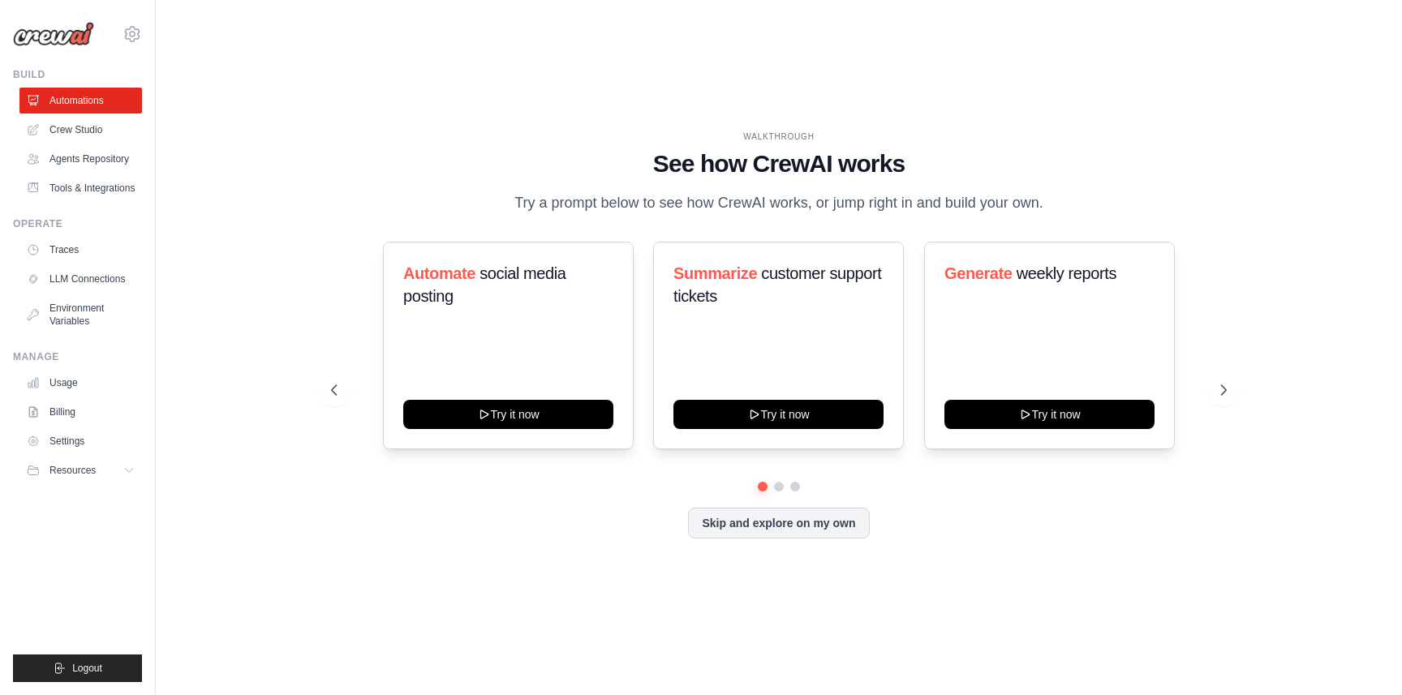 The height and width of the screenshot is (695, 1402). I want to click on span: Resources, so click(72, 470).